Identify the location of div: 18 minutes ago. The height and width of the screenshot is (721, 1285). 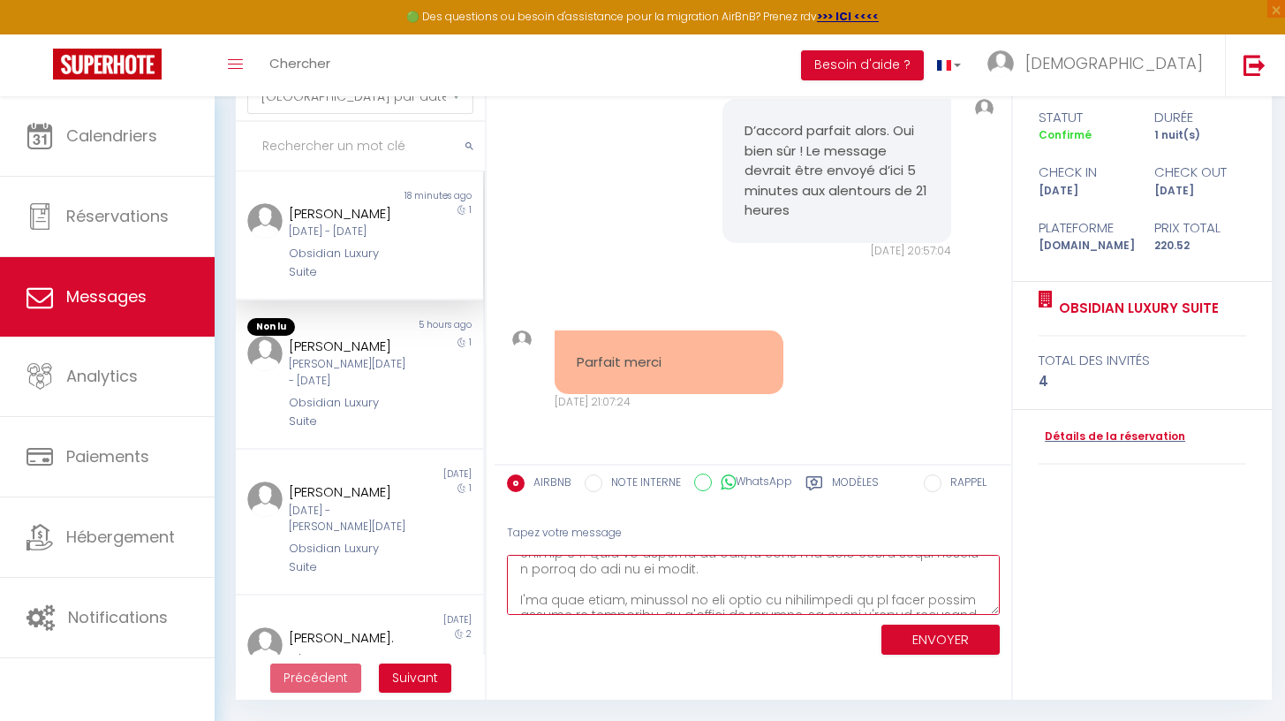
(421, 196).